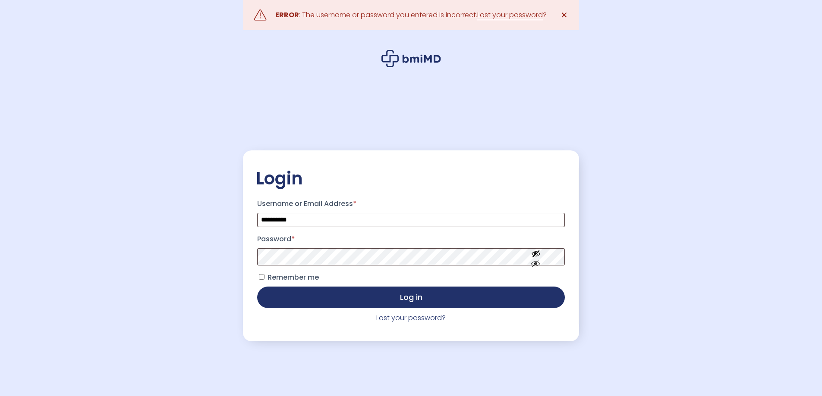  What do you see at coordinates (536, 257) in the screenshot?
I see `button: Show password` at bounding box center [536, 257].